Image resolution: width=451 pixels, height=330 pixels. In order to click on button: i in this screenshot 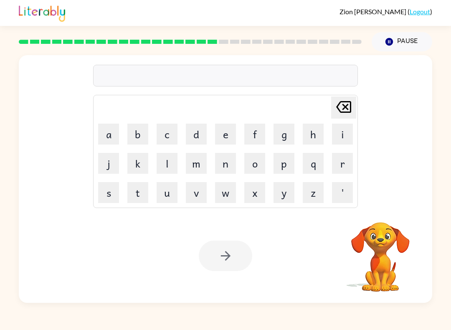, I will do `click(343, 134)`.